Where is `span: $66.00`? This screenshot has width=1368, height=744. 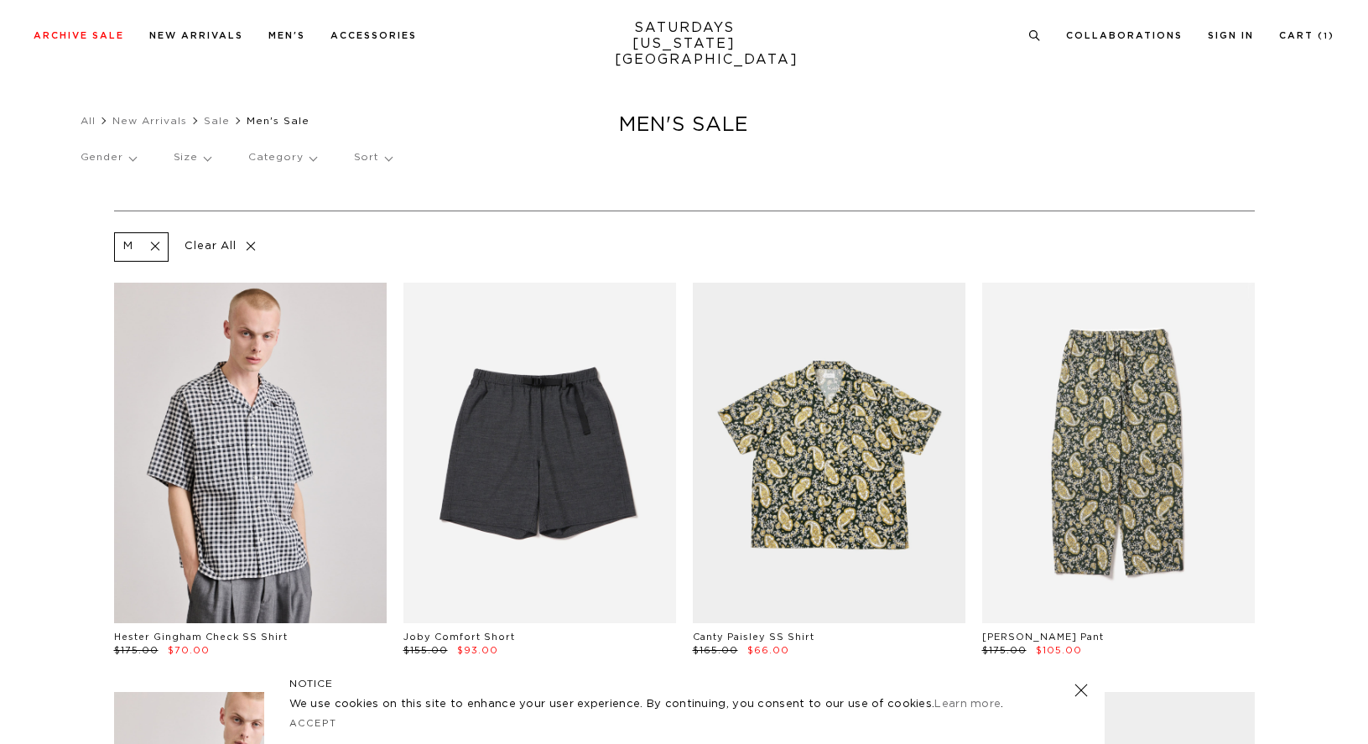
span: $66.00 is located at coordinates (768, 650).